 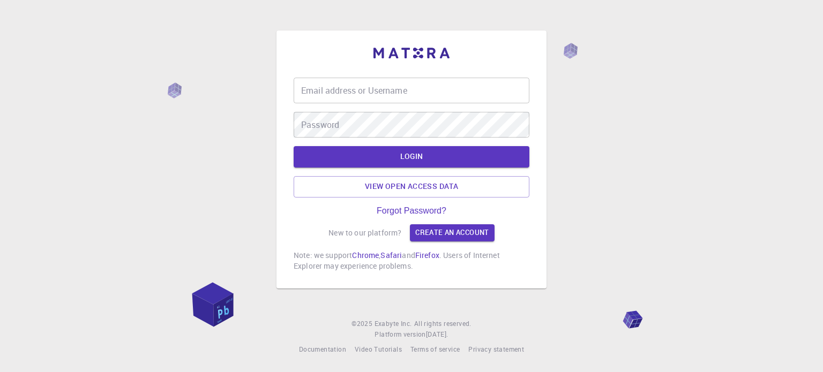 I want to click on span: Exabyte Inc., so click(x=393, y=324).